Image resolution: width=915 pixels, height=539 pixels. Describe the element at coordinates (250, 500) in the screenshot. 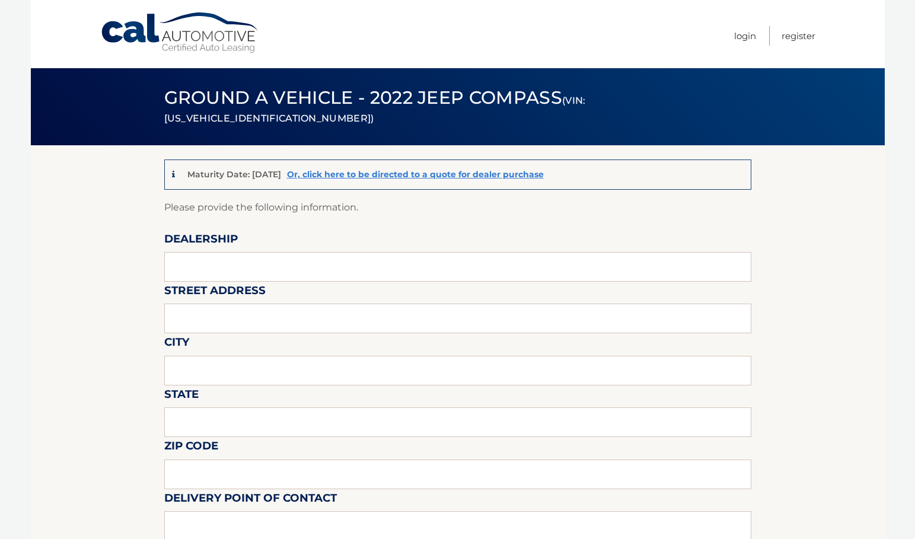

I see `label: Delivery Point of Contact` at that location.